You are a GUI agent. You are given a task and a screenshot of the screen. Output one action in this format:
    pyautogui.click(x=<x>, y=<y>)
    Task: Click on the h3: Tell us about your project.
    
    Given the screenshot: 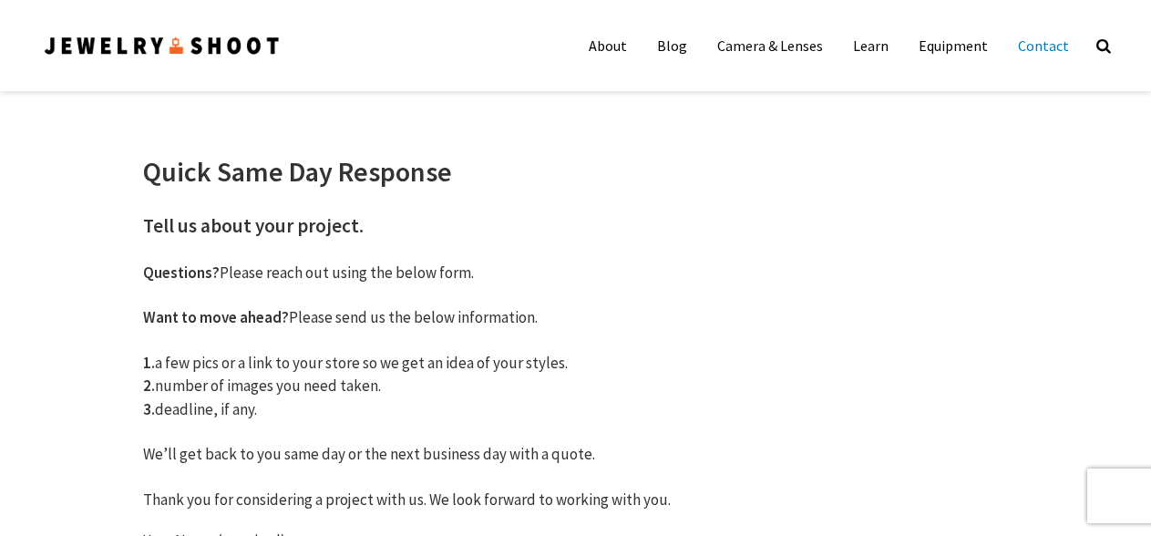 What is the action you would take?
    pyautogui.click(x=576, y=226)
    